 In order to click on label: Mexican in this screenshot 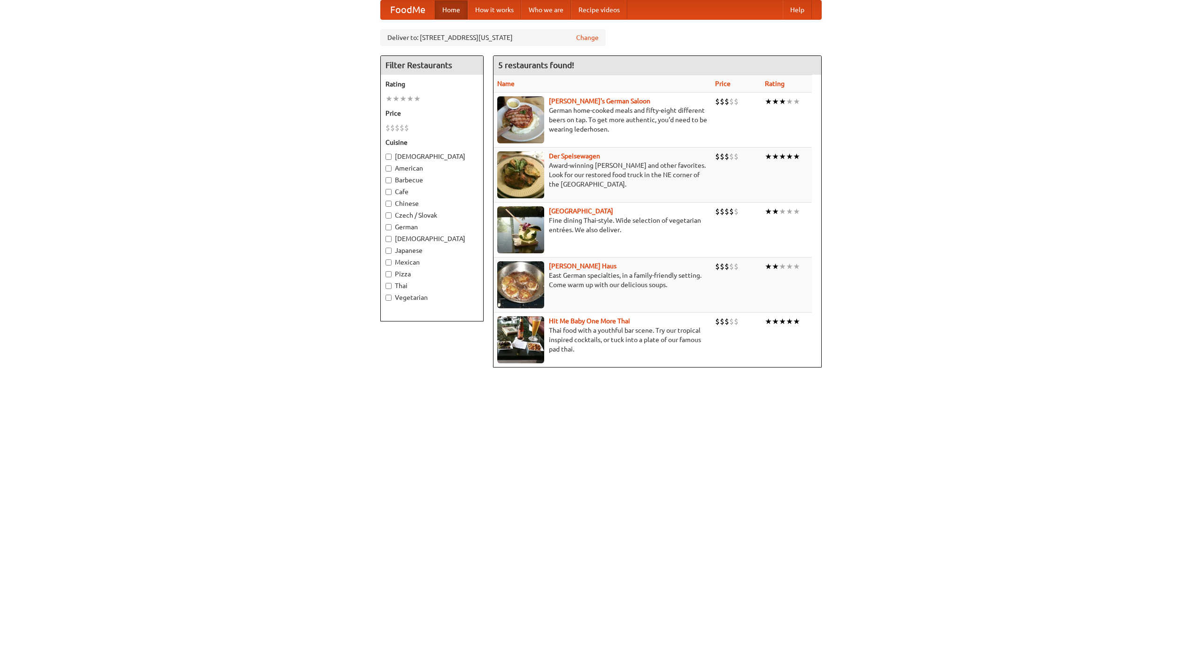, I will do `click(432, 262)`.